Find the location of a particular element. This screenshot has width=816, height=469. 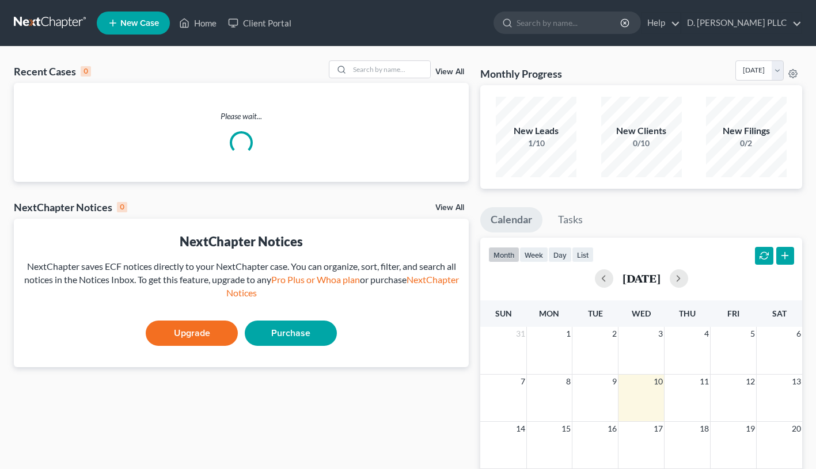

span: 18 is located at coordinates (704, 429).